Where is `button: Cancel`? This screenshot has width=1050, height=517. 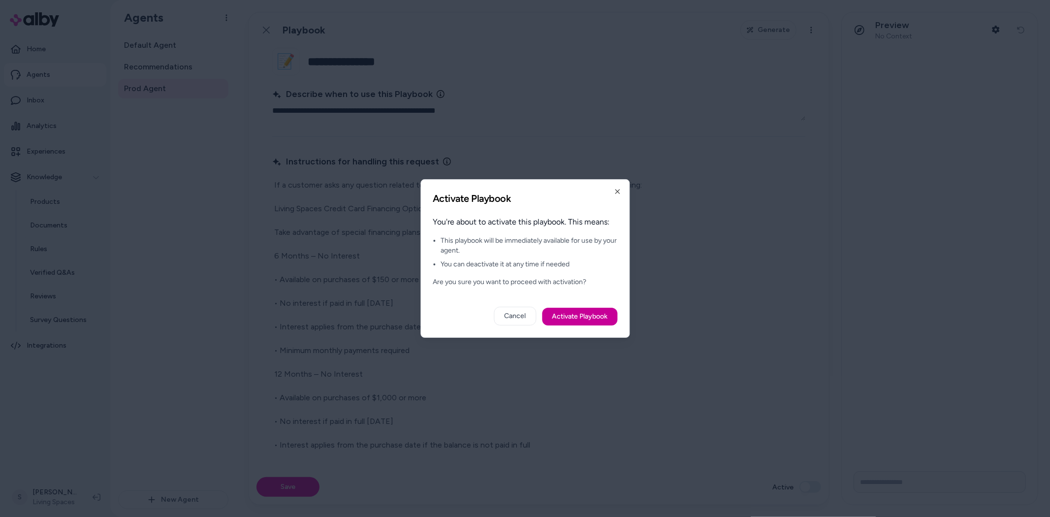 button: Cancel is located at coordinates (515, 316).